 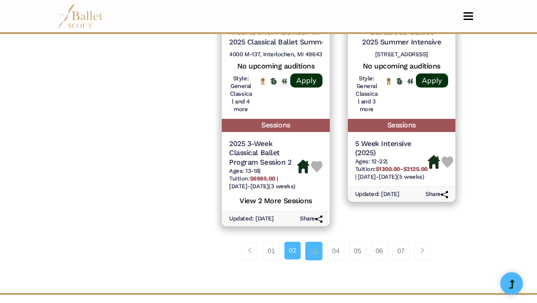 What do you see at coordinates (276, 200) in the screenshot?
I see `h5: View 2 More Sessions` at bounding box center [276, 200].